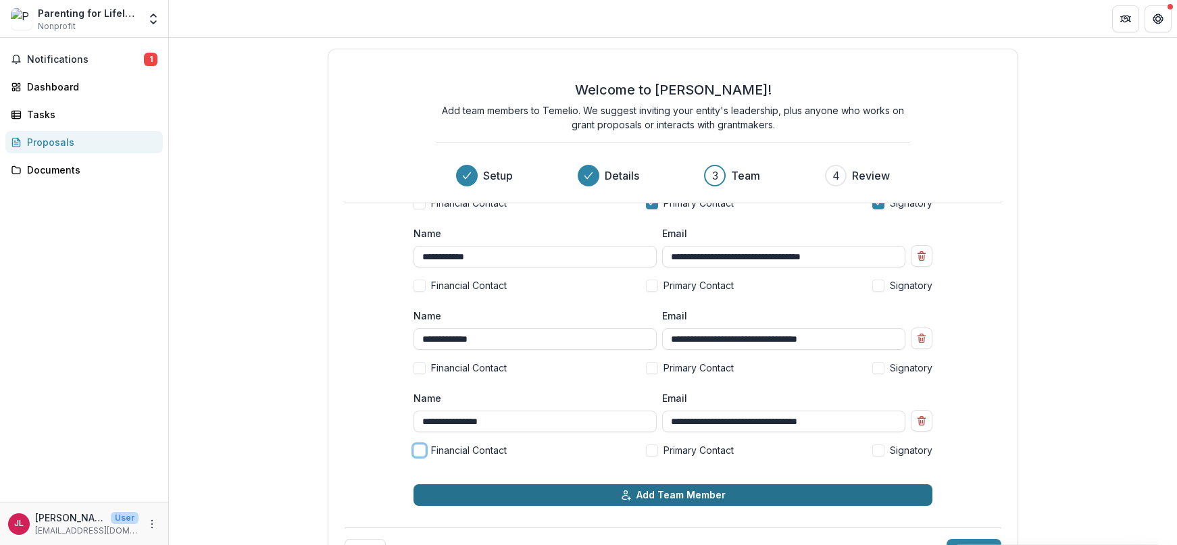  Describe the element at coordinates (745, 176) in the screenshot. I see `h3: Team` at that location.